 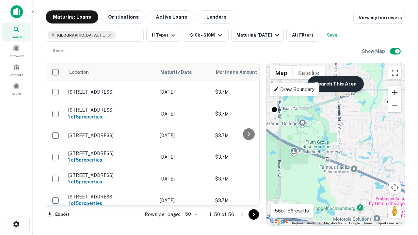 What do you see at coordinates (241, 72) in the screenshot?
I see `span: Mortgage Amount` at bounding box center [241, 72].